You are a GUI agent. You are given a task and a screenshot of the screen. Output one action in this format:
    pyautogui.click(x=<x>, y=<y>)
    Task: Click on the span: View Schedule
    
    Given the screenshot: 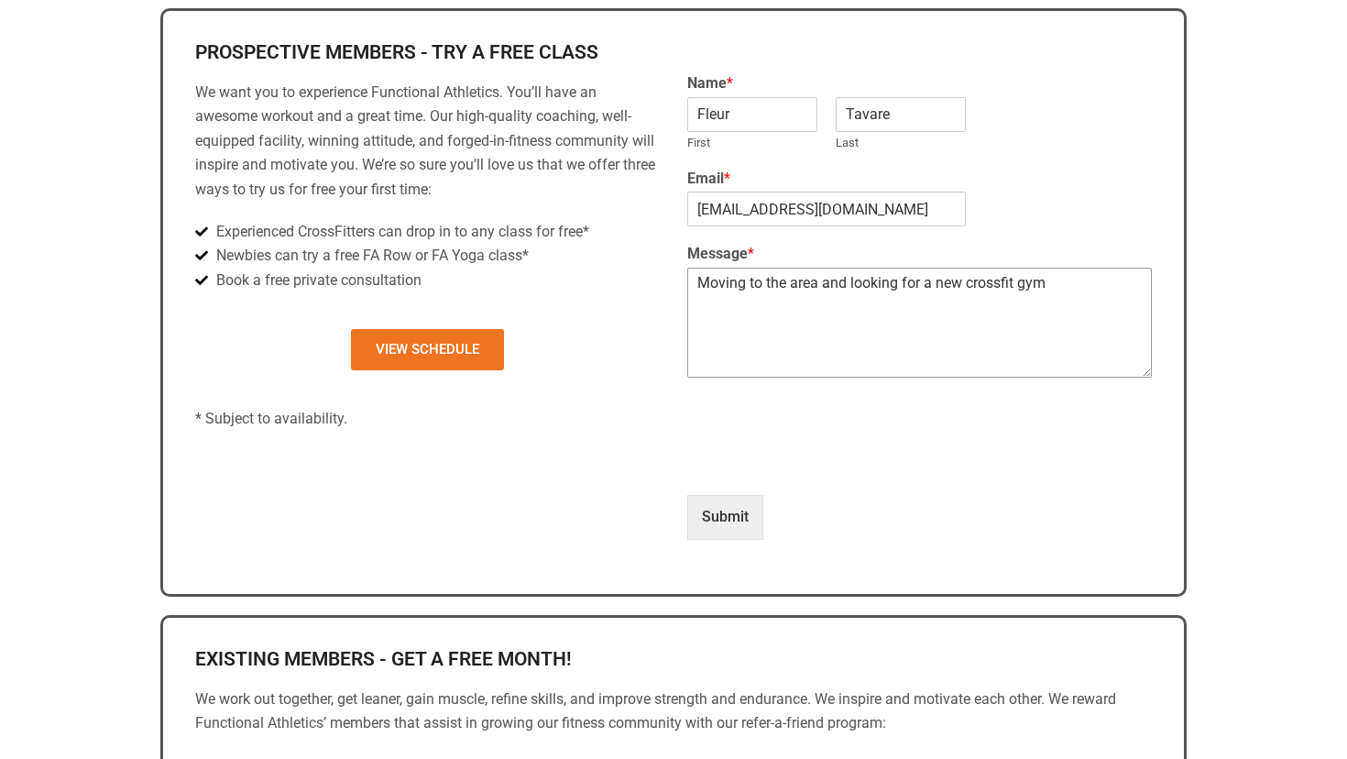 What is the action you would take?
    pyautogui.click(x=427, y=349)
    